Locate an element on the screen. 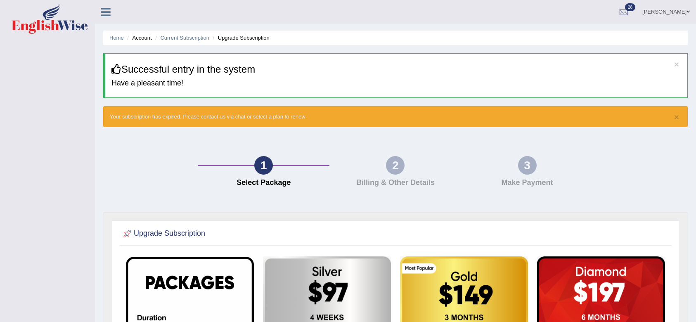 The width and height of the screenshot is (696, 322). a: Home is located at coordinates (116, 38).